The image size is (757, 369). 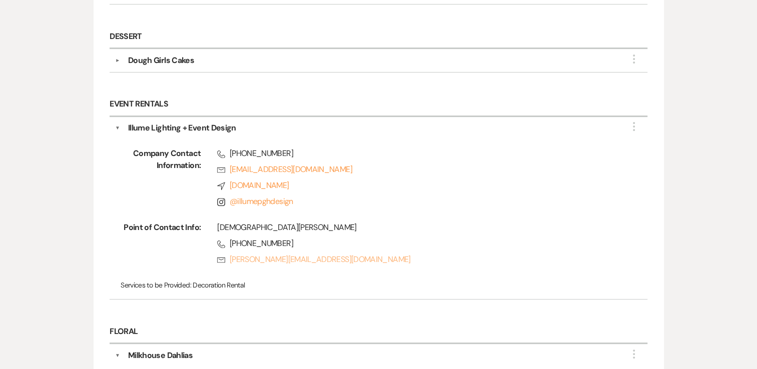 I want to click on span: Company Contact Information:, so click(x=161, y=180).